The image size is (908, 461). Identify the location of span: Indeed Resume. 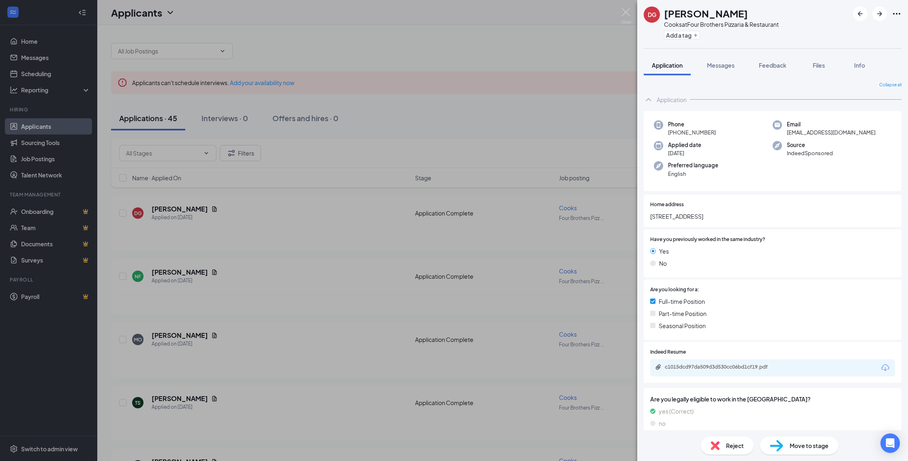
(668, 352).